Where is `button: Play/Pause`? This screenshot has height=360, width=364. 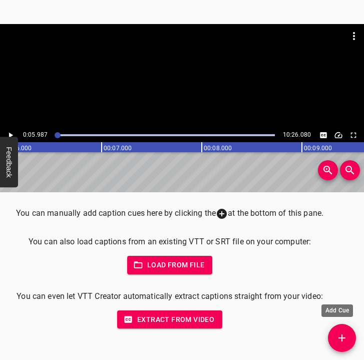
button: Play/Pause is located at coordinates (11, 135).